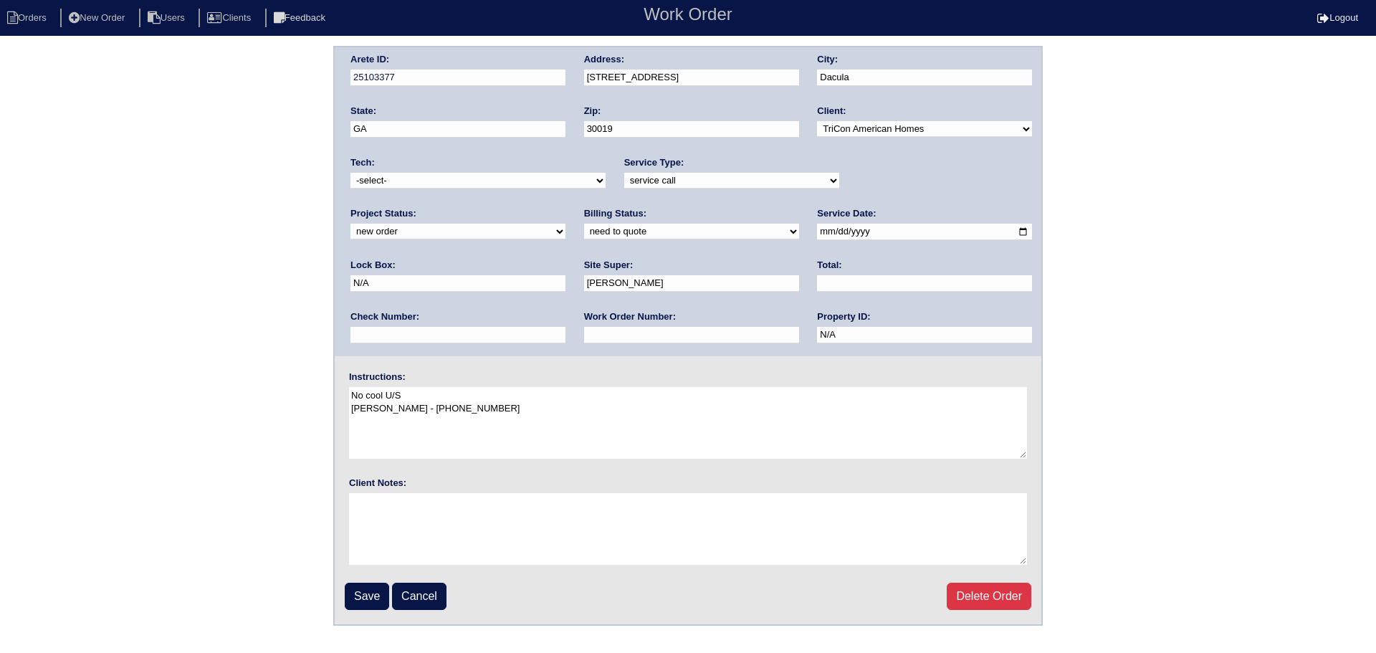  What do you see at coordinates (98, 18) in the screenshot?
I see `li: New Order` at bounding box center [98, 18].